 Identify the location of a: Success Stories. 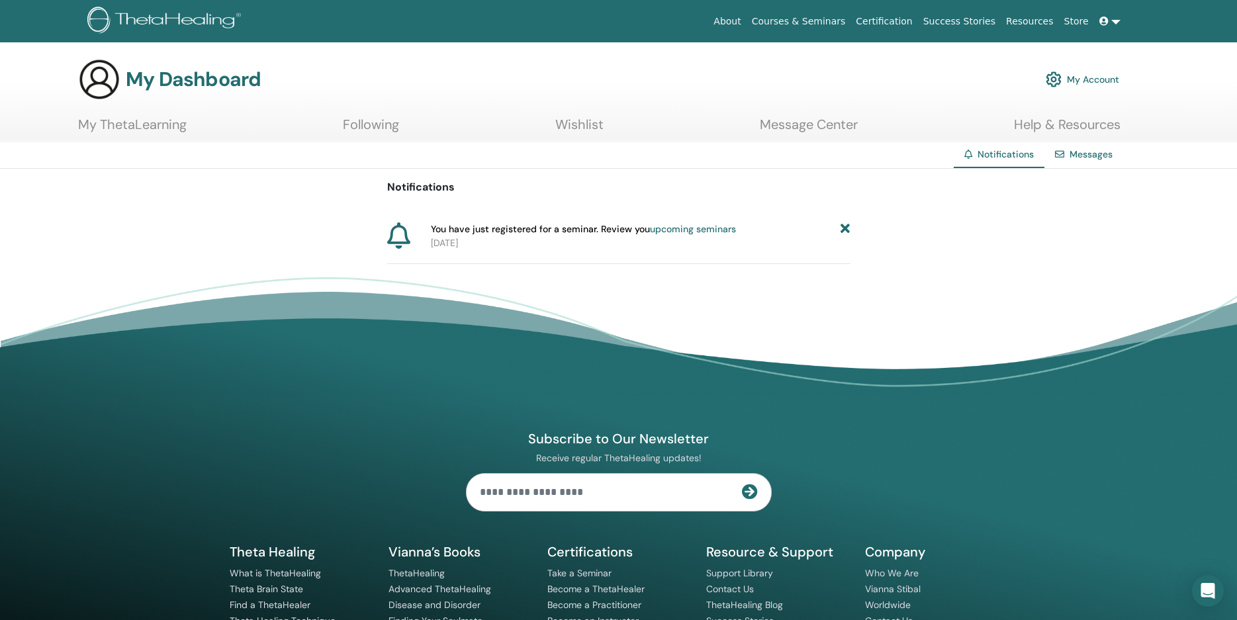
(959, 21).